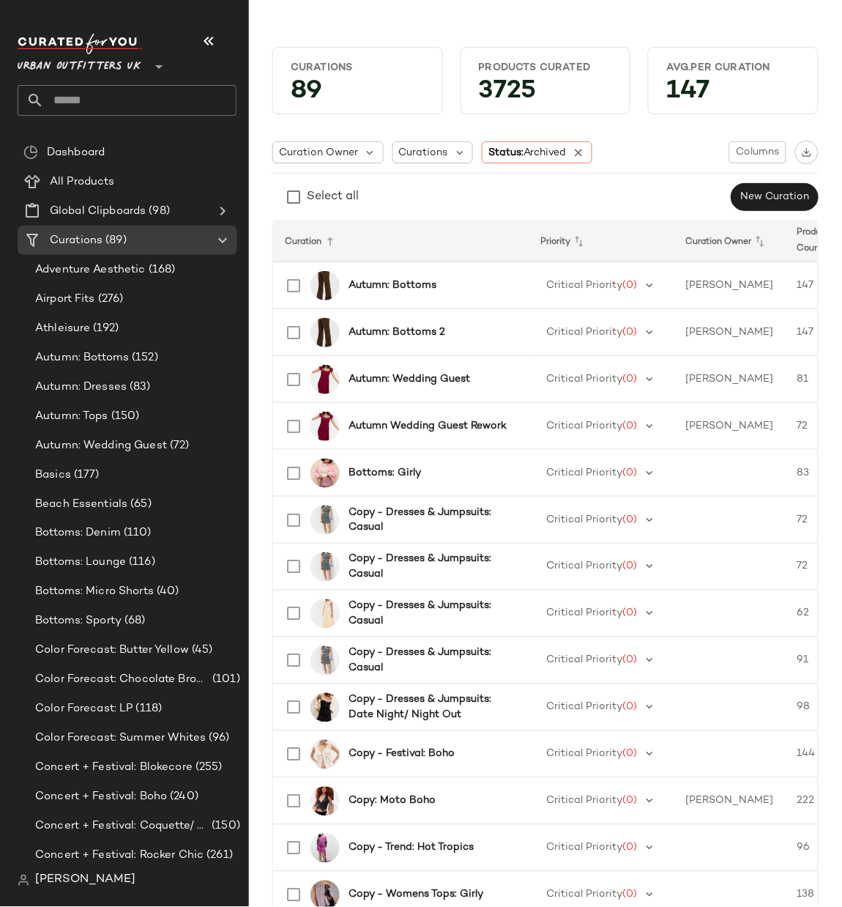 The image size is (842, 907). What do you see at coordinates (758, 152) in the screenshot?
I see `span: Columns` at bounding box center [758, 152].